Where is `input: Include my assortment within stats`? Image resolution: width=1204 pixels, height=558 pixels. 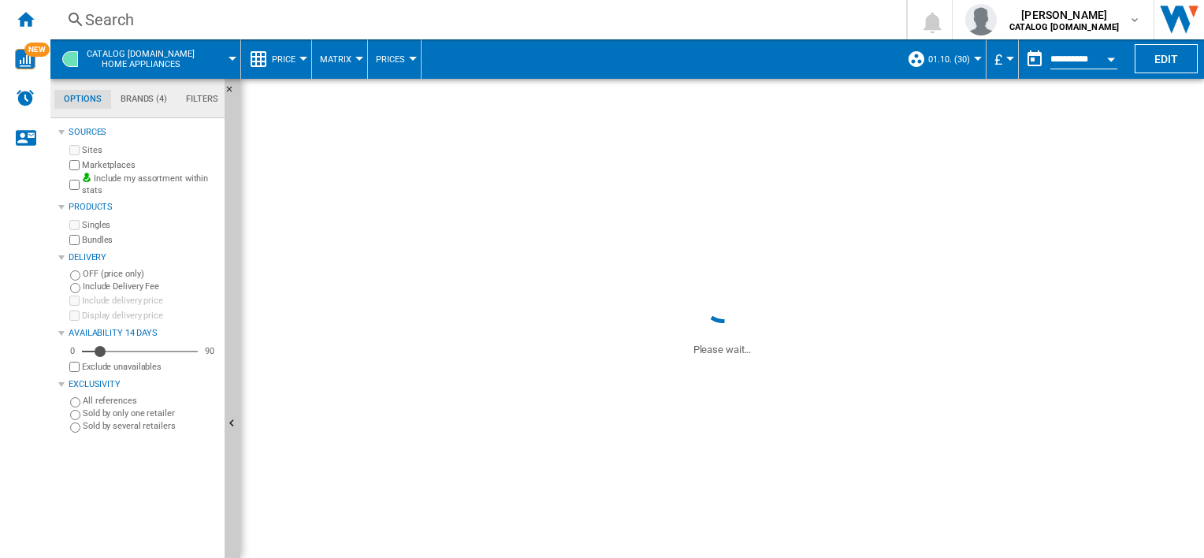
input: Include my assortment within stats is located at coordinates (74, 184).